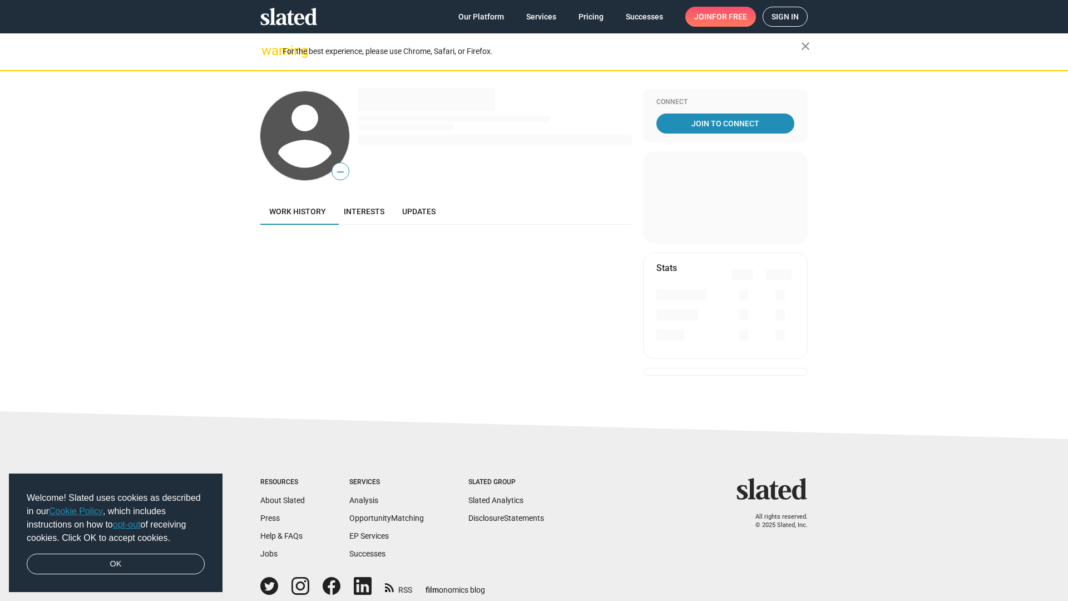 The height and width of the screenshot is (601, 1068). I want to click on a: Work history, so click(298, 211).